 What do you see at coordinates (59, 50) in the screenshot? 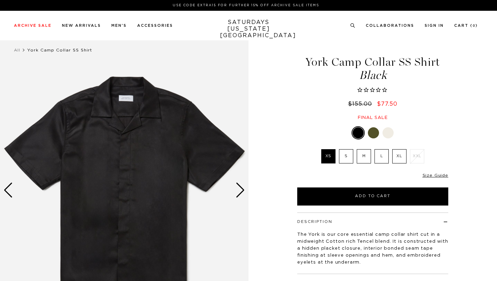
I see `span: York Camp Collar SS Shirt` at bounding box center [59, 50].